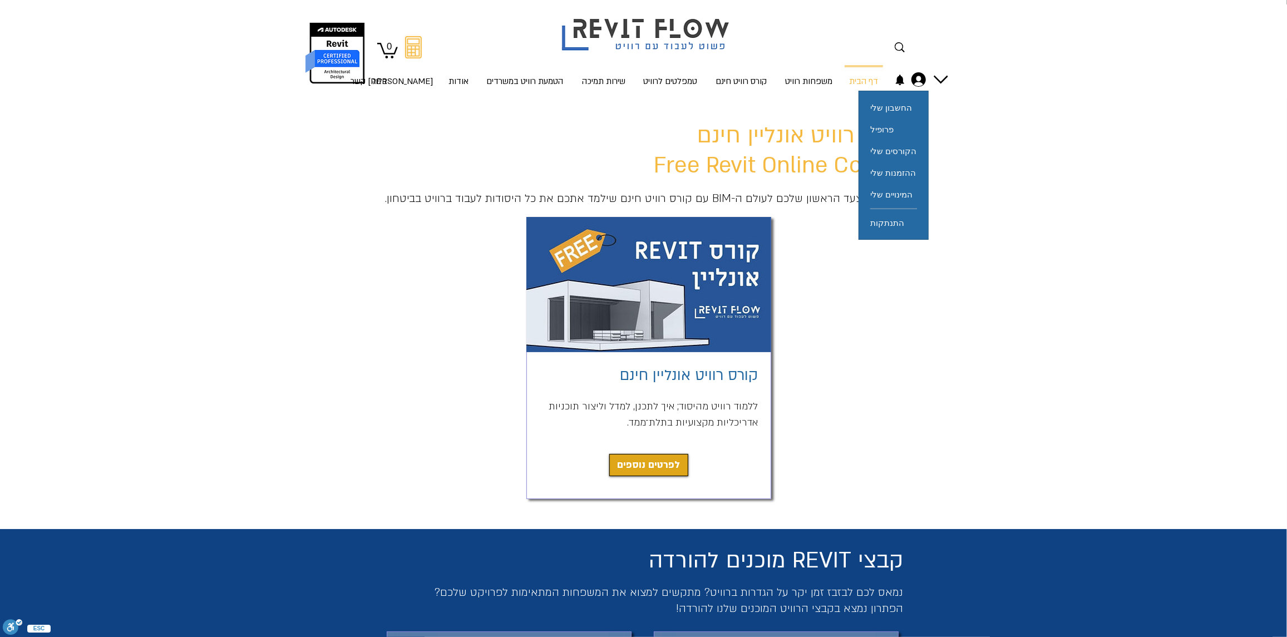  I want to click on p: טמפלטים לרוויט, so click(670, 81).